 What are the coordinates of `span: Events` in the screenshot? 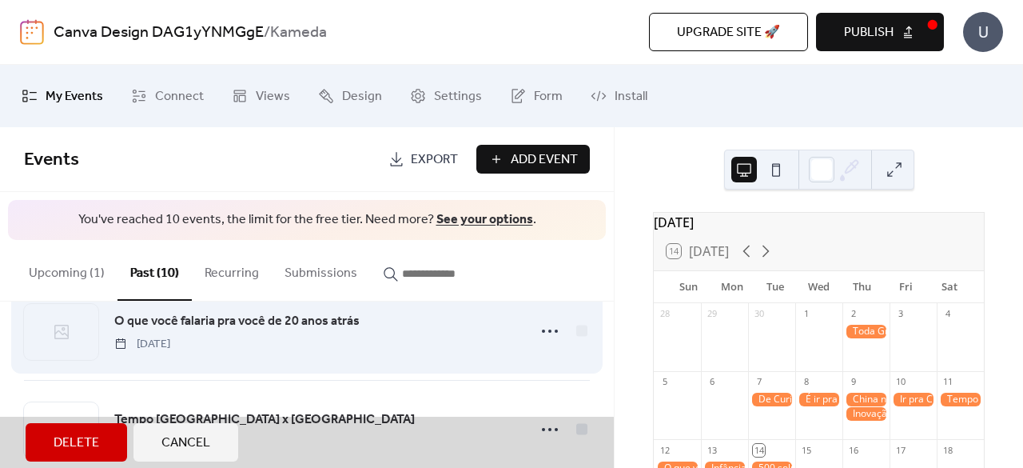 It's located at (51, 160).